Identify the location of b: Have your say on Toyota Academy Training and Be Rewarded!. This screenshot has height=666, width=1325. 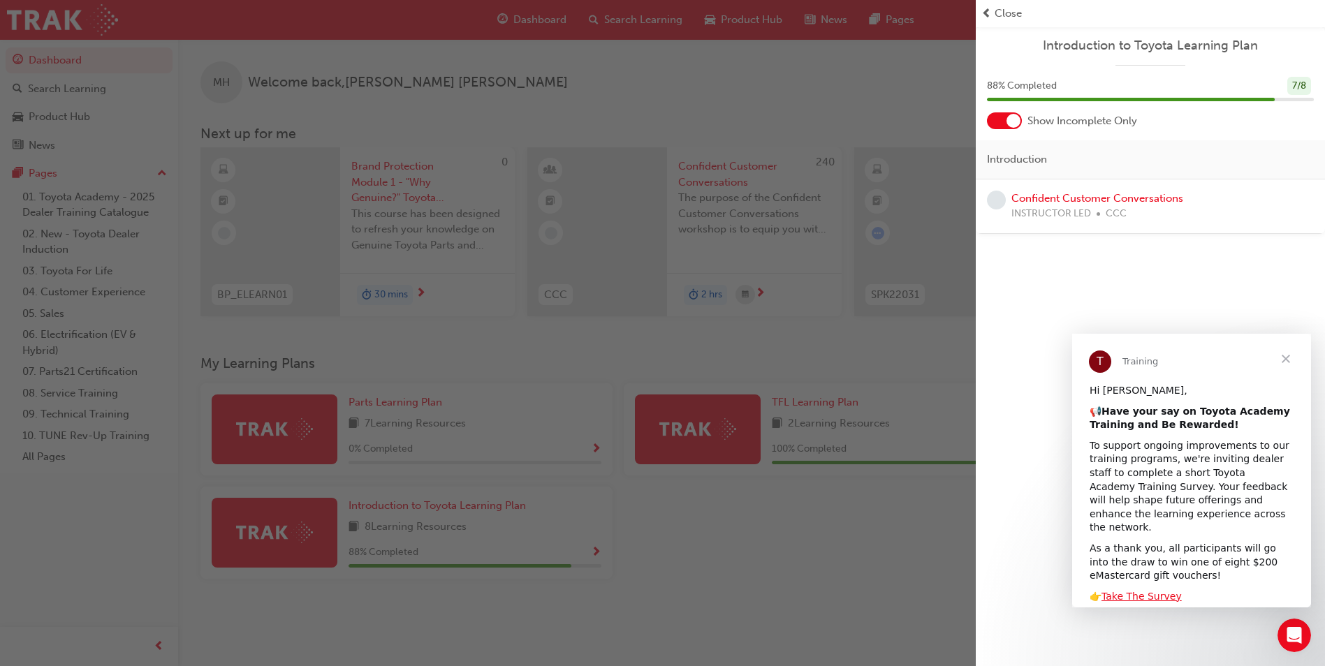
(117, 84).